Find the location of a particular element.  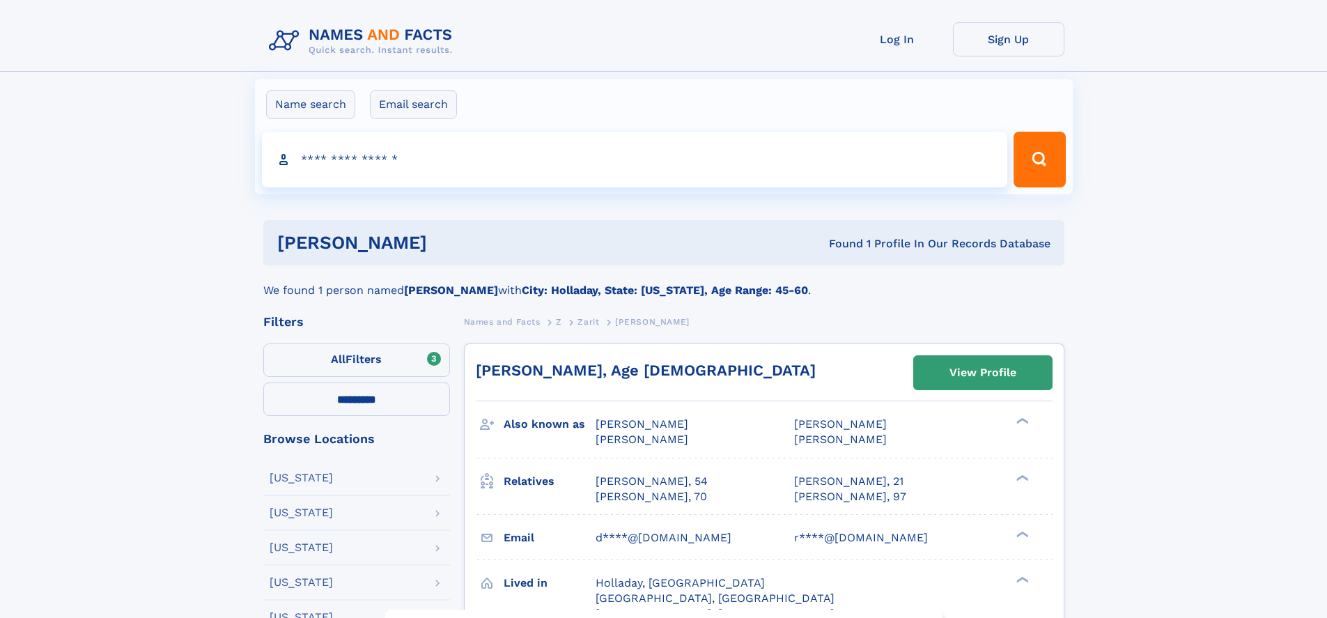

h3: Email is located at coordinates (550, 538).